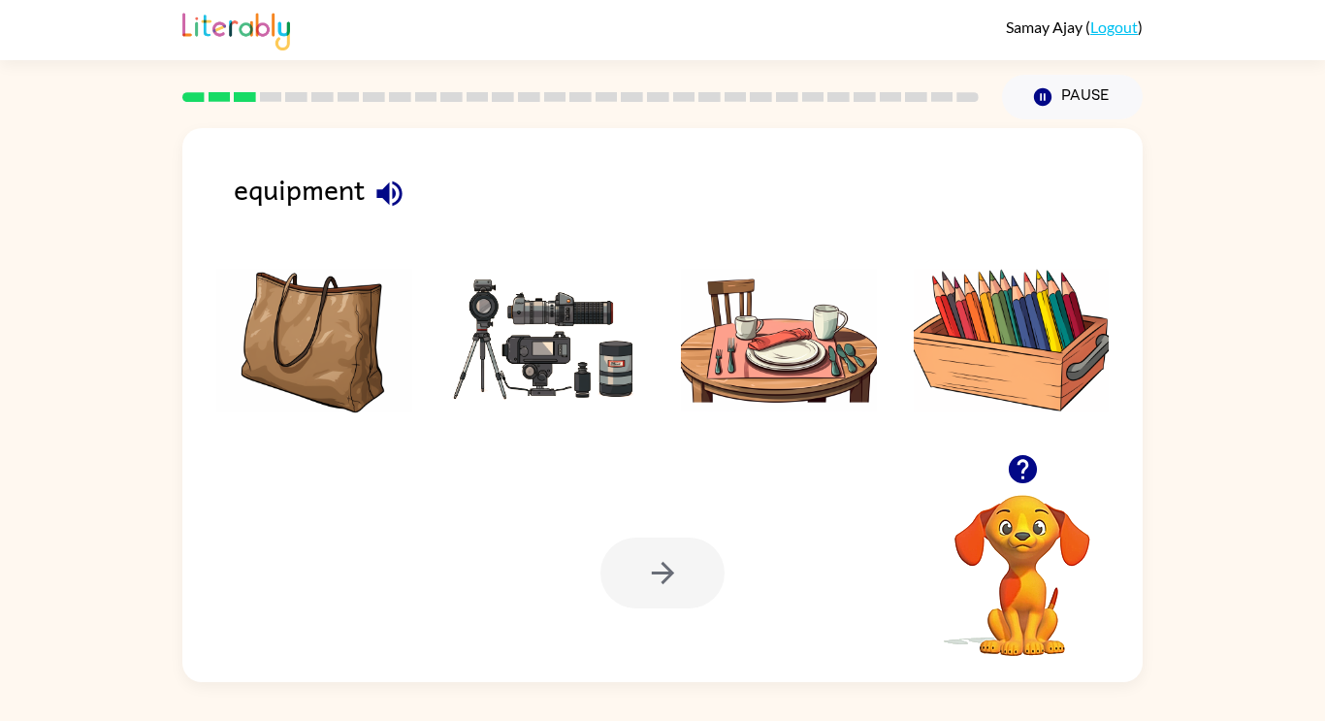  What do you see at coordinates (1012, 340) in the screenshot?
I see `img: Answer choice 4` at bounding box center [1012, 340].